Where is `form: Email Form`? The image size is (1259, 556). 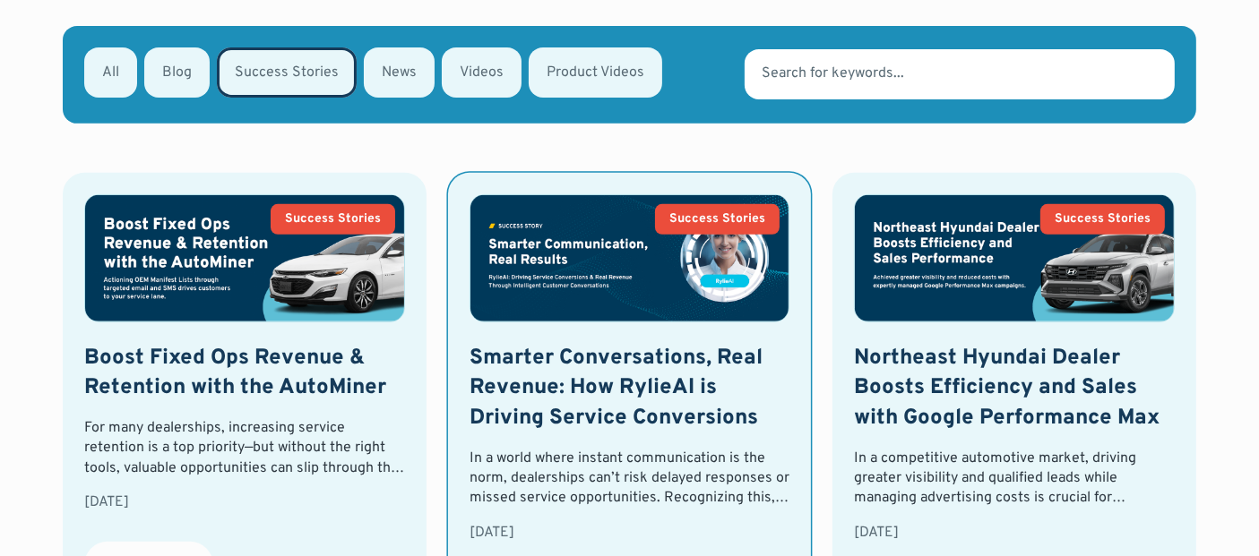 form: Email Form is located at coordinates (629, 74).